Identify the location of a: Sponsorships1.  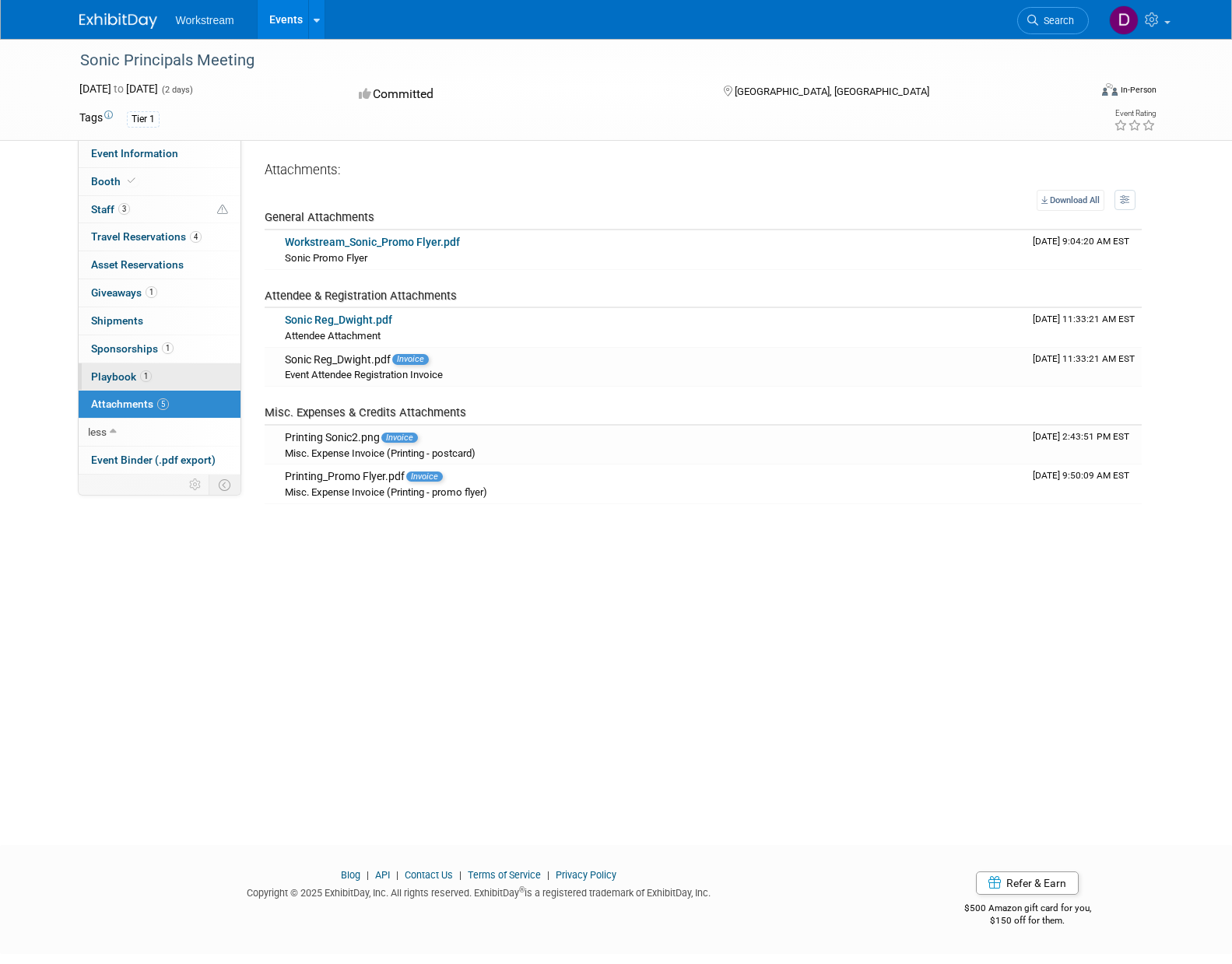
(160, 349).